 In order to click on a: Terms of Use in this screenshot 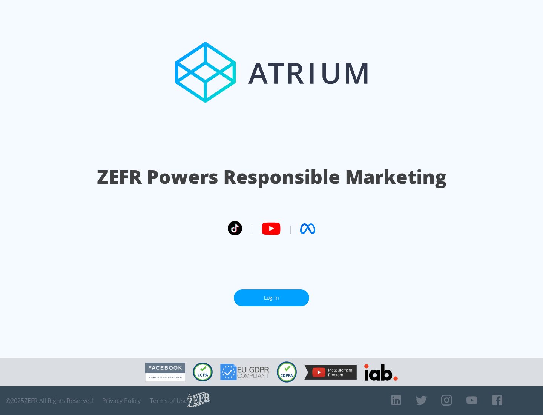, I will do `click(169, 400)`.